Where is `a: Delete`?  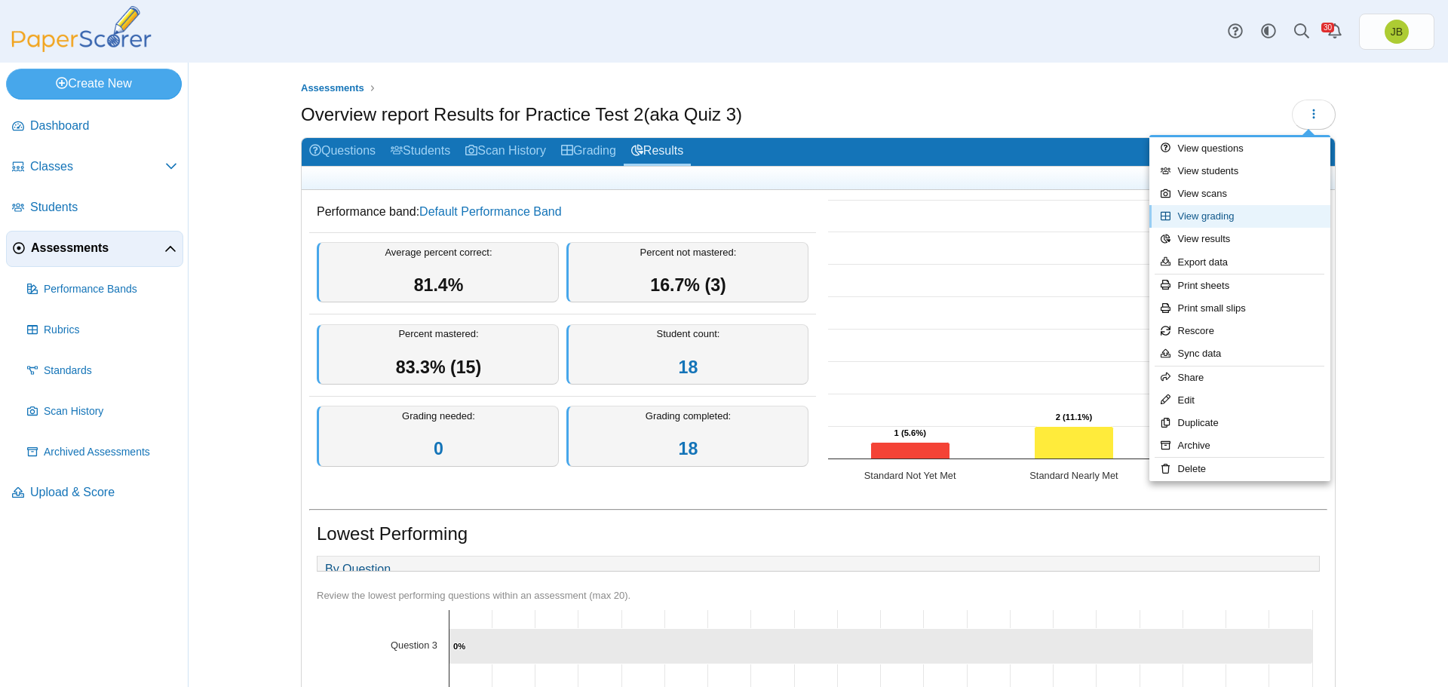 a: Delete is located at coordinates (1240, 469).